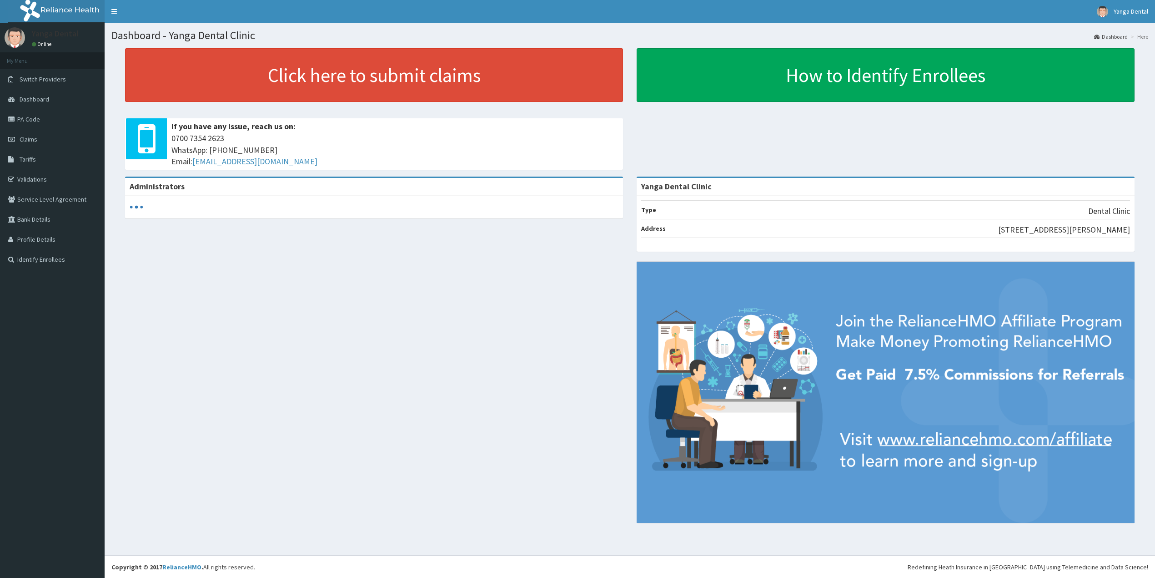 The height and width of the screenshot is (578, 1155). Describe the element at coordinates (1111, 36) in the screenshot. I see `a: Dashboard` at that location.